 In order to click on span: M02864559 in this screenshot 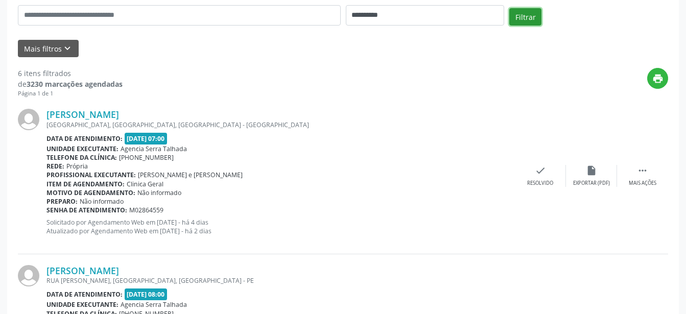, I will do `click(146, 210)`.